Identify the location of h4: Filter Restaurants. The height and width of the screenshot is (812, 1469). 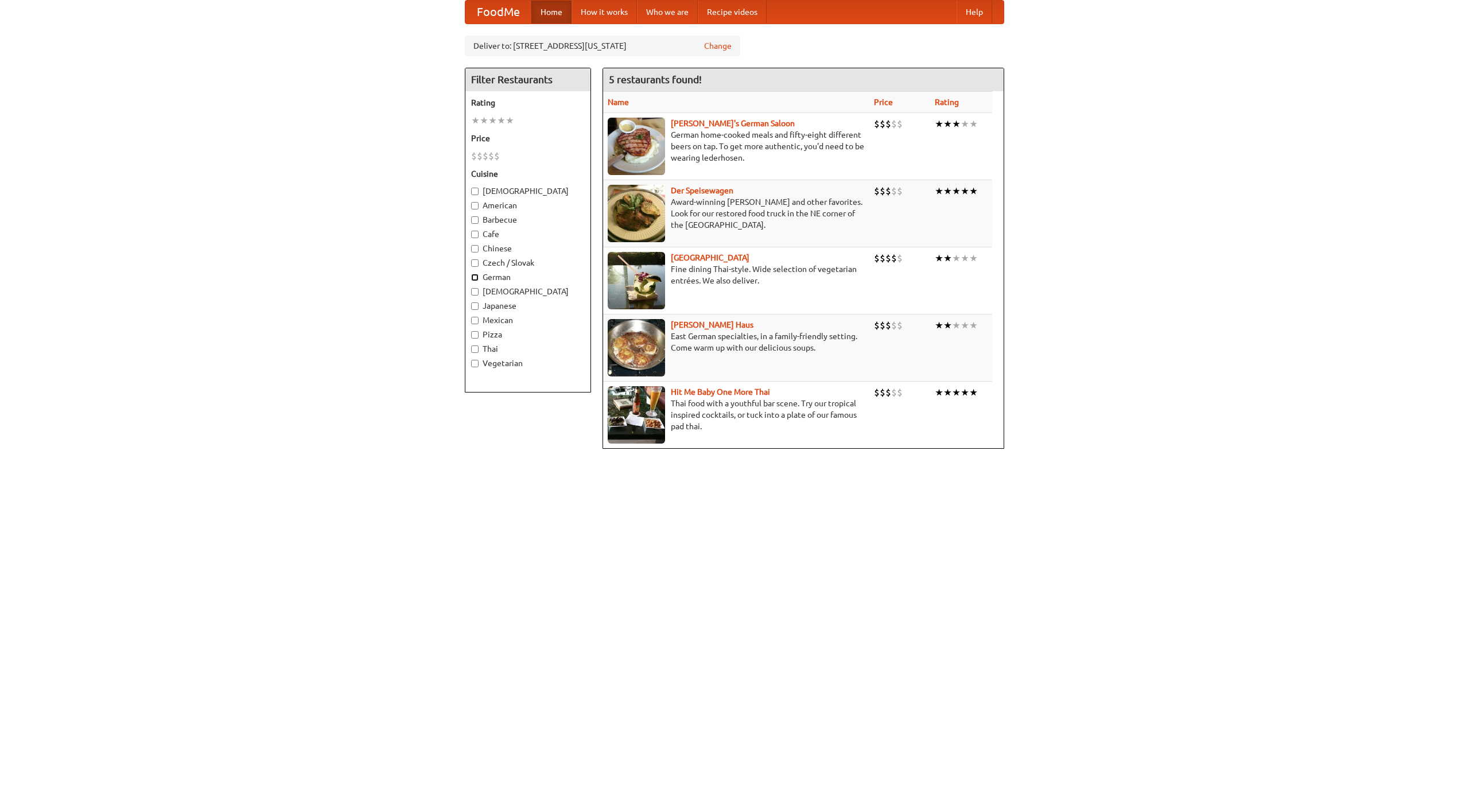
(528, 80).